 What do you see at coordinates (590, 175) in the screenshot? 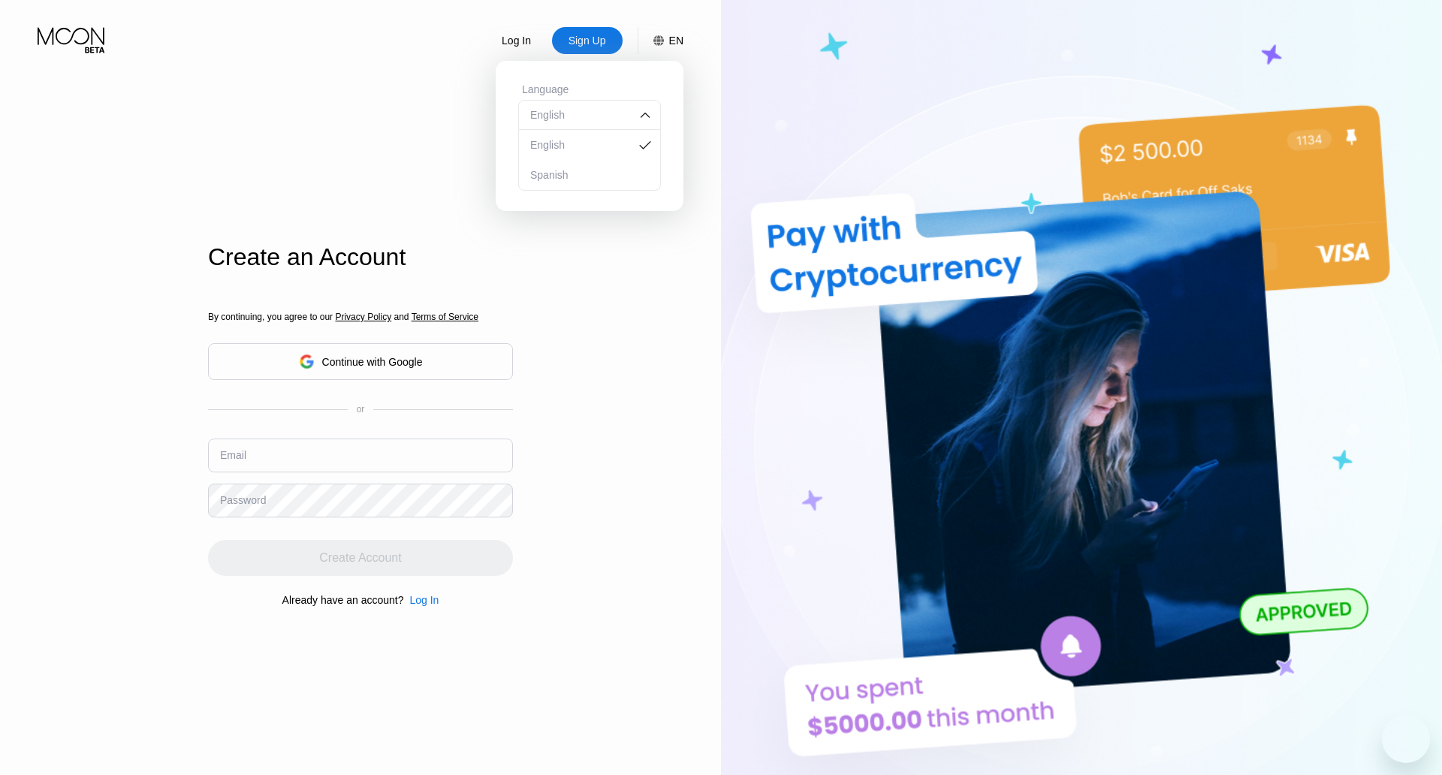
I see `div: Spanish` at bounding box center [590, 175].